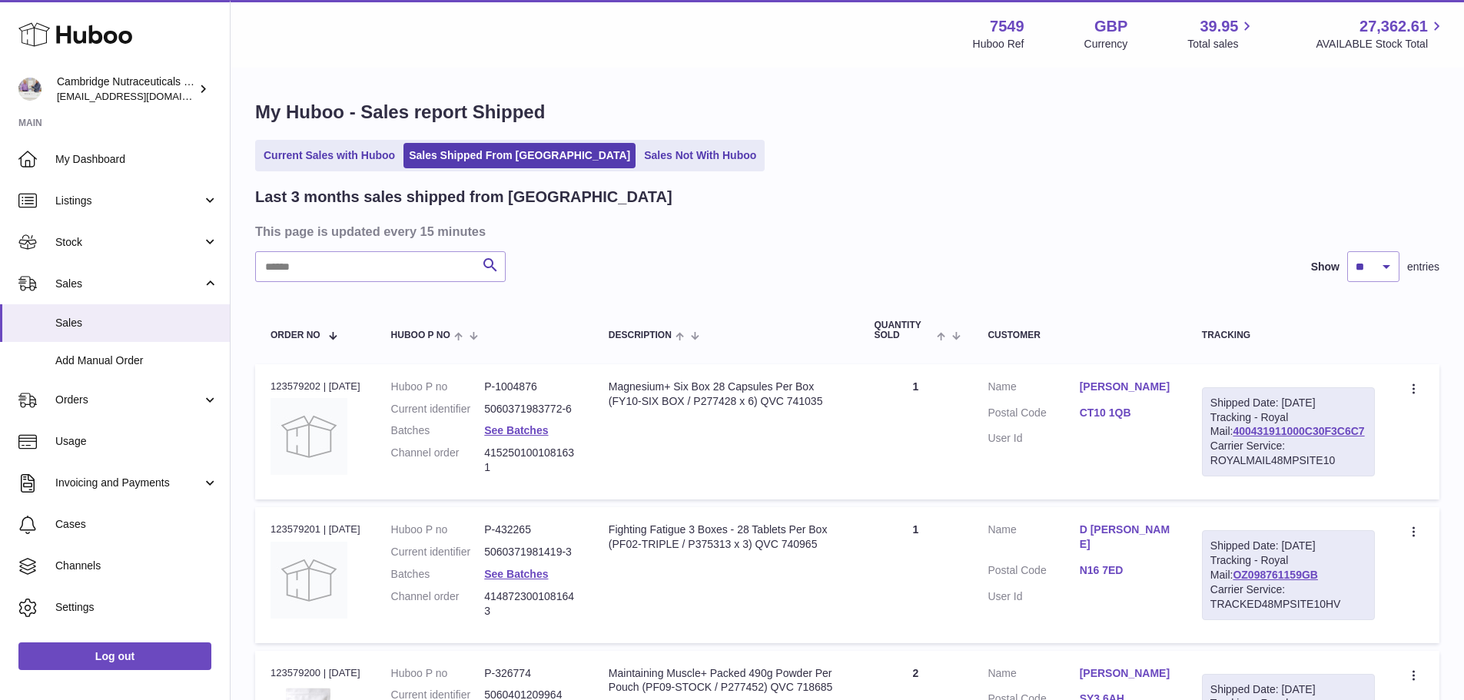 The width and height of the screenshot is (1464, 700). I want to click on a: CT10 1QB, so click(1125, 413).